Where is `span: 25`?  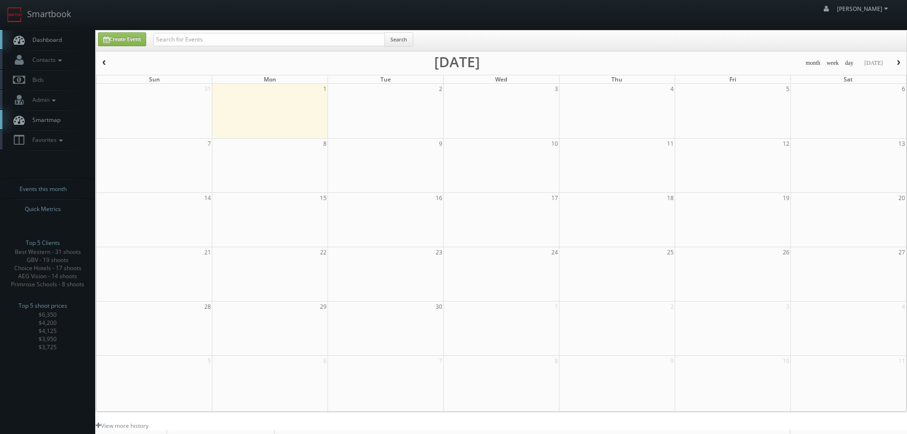 span: 25 is located at coordinates (670, 252).